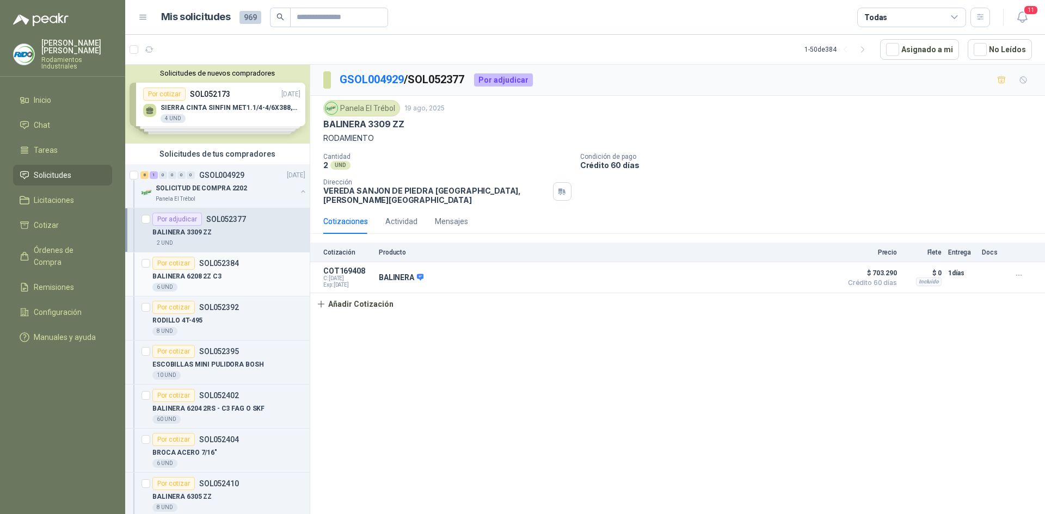  Describe the element at coordinates (436, 182) in the screenshot. I see `p: Dirección` at that location.